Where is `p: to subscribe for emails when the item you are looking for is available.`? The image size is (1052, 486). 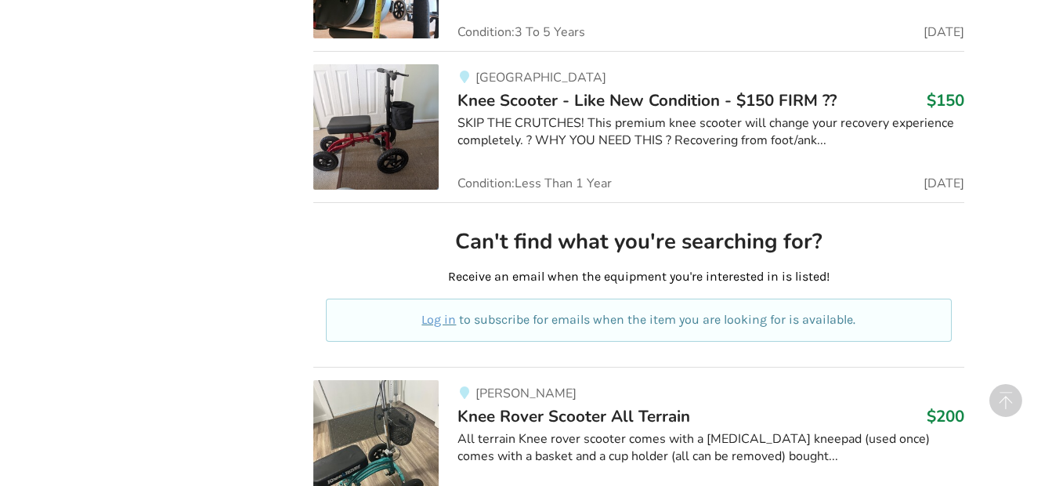
p: to subscribe for emails when the item you are looking for is available. is located at coordinates (638, 320).